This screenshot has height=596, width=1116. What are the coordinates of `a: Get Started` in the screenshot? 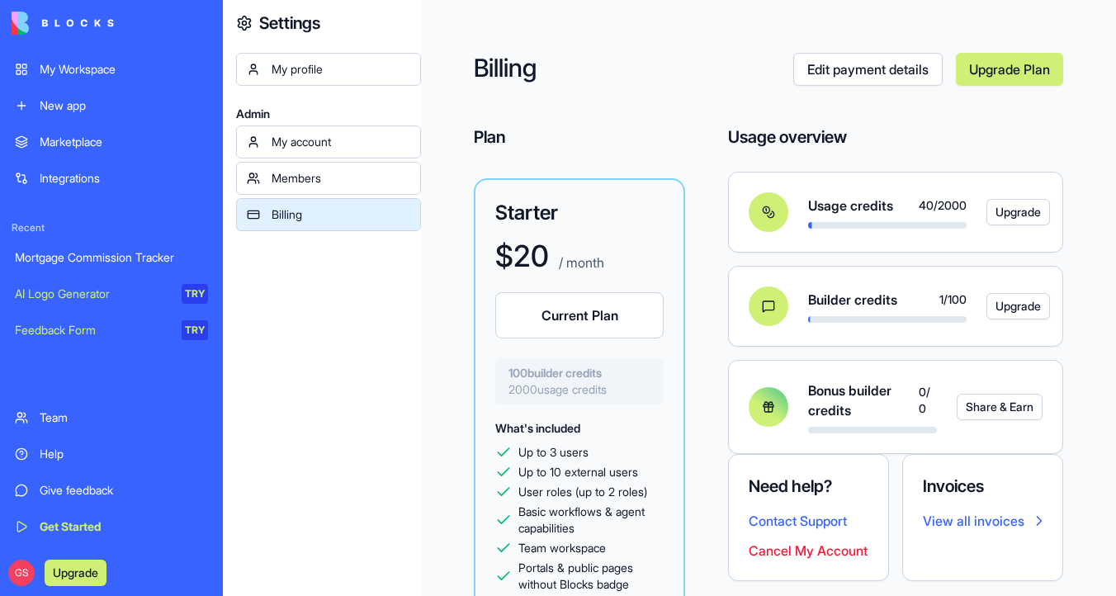 It's located at (111, 526).